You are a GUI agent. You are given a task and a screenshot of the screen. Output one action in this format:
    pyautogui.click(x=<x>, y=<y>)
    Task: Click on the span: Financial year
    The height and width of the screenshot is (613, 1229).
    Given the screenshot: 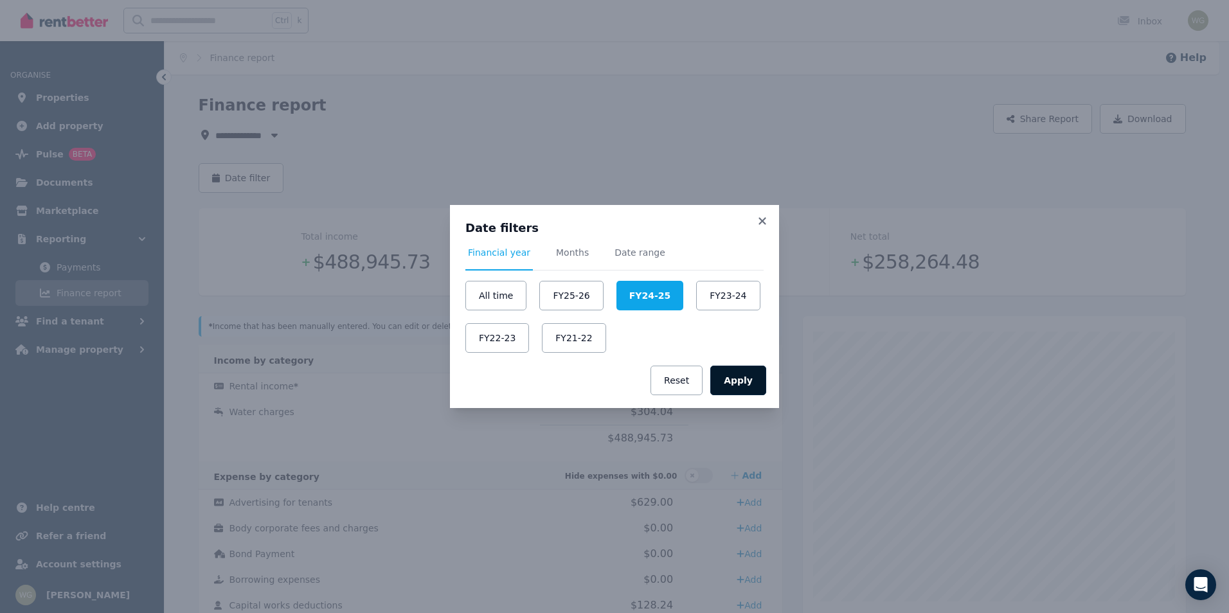 What is the action you would take?
    pyautogui.click(x=499, y=253)
    